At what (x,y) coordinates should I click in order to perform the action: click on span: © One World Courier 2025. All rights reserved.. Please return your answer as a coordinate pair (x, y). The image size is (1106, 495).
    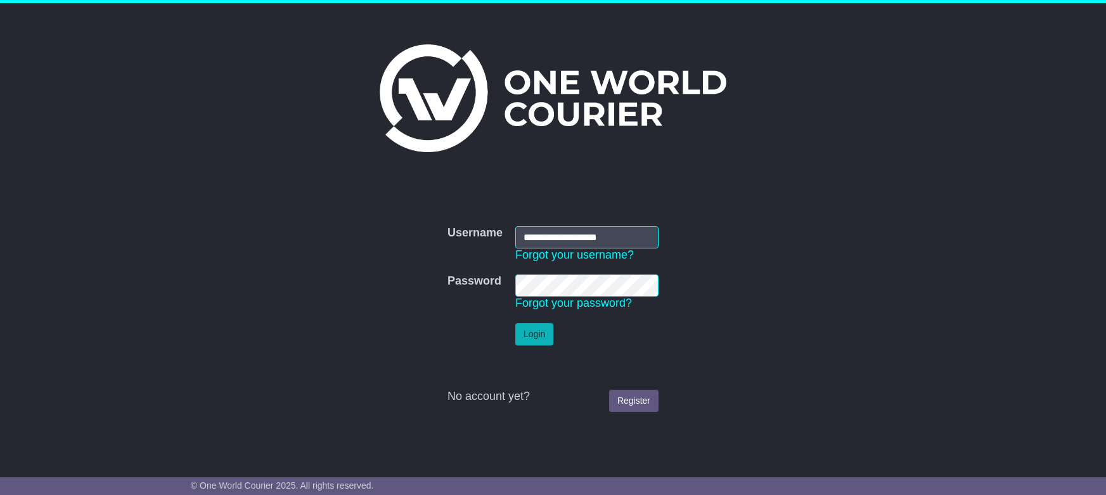
    Looking at the image, I should click on (282, 486).